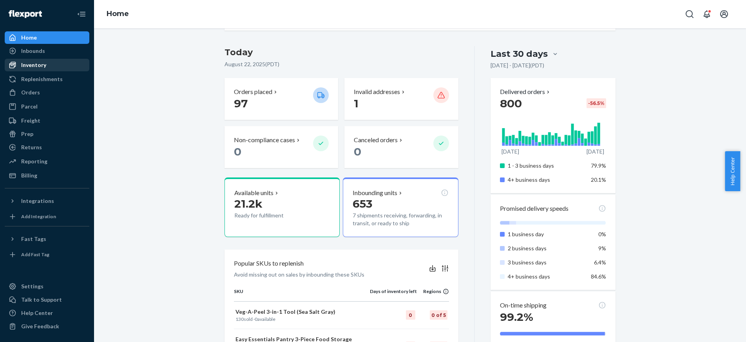 The image size is (746, 342). I want to click on button: Non-compliance cases 0, so click(281, 147).